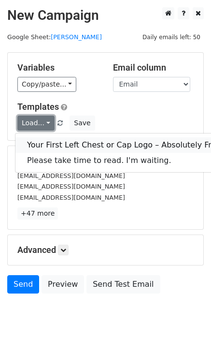 The image size is (211, 339). What do you see at coordinates (58, 68) in the screenshot?
I see `h5: Variables` at bounding box center [58, 68].